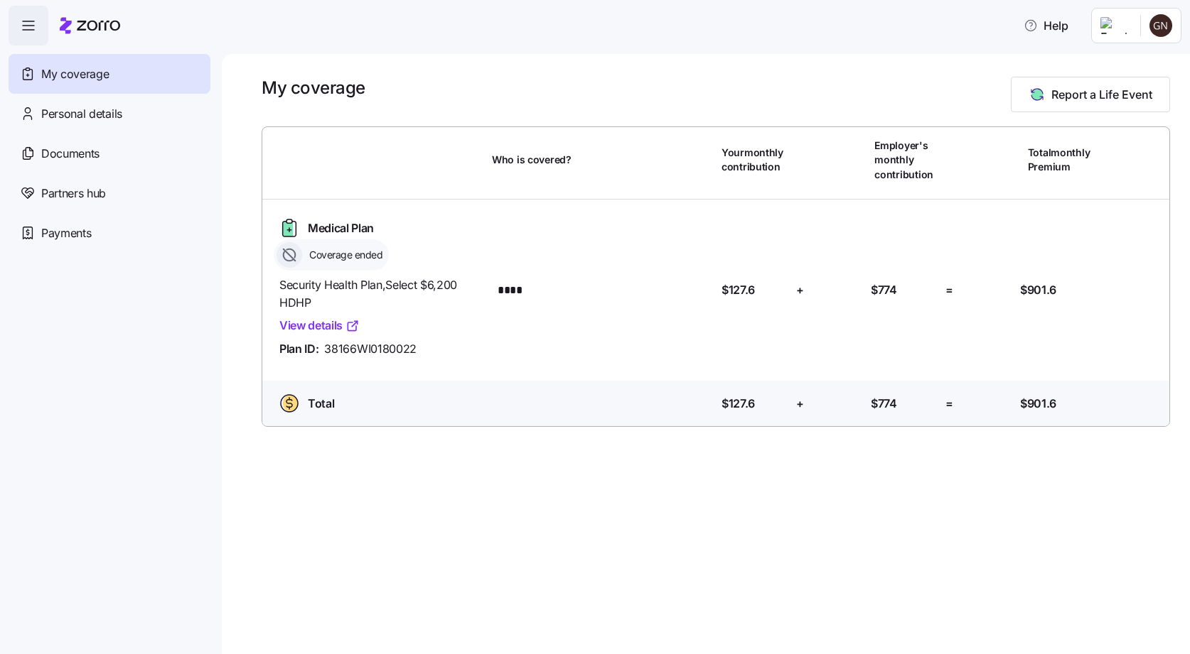 Image resolution: width=1190 pixels, height=654 pixels. What do you see at coordinates (340, 228) in the screenshot?
I see `span: Medical Plan` at bounding box center [340, 228].